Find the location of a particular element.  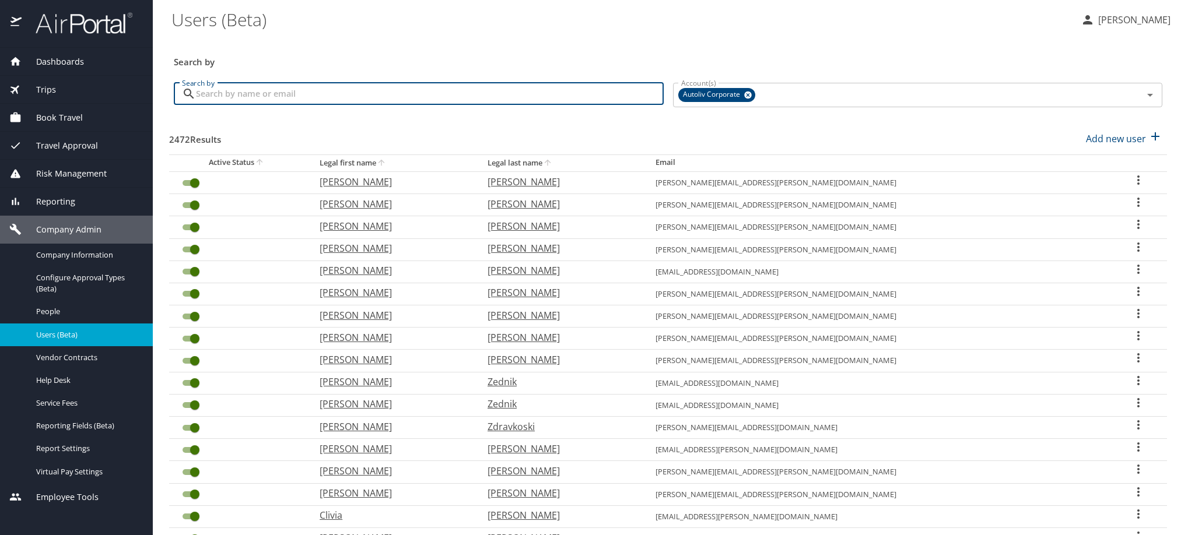

th: Legal first name is located at coordinates (394, 163).